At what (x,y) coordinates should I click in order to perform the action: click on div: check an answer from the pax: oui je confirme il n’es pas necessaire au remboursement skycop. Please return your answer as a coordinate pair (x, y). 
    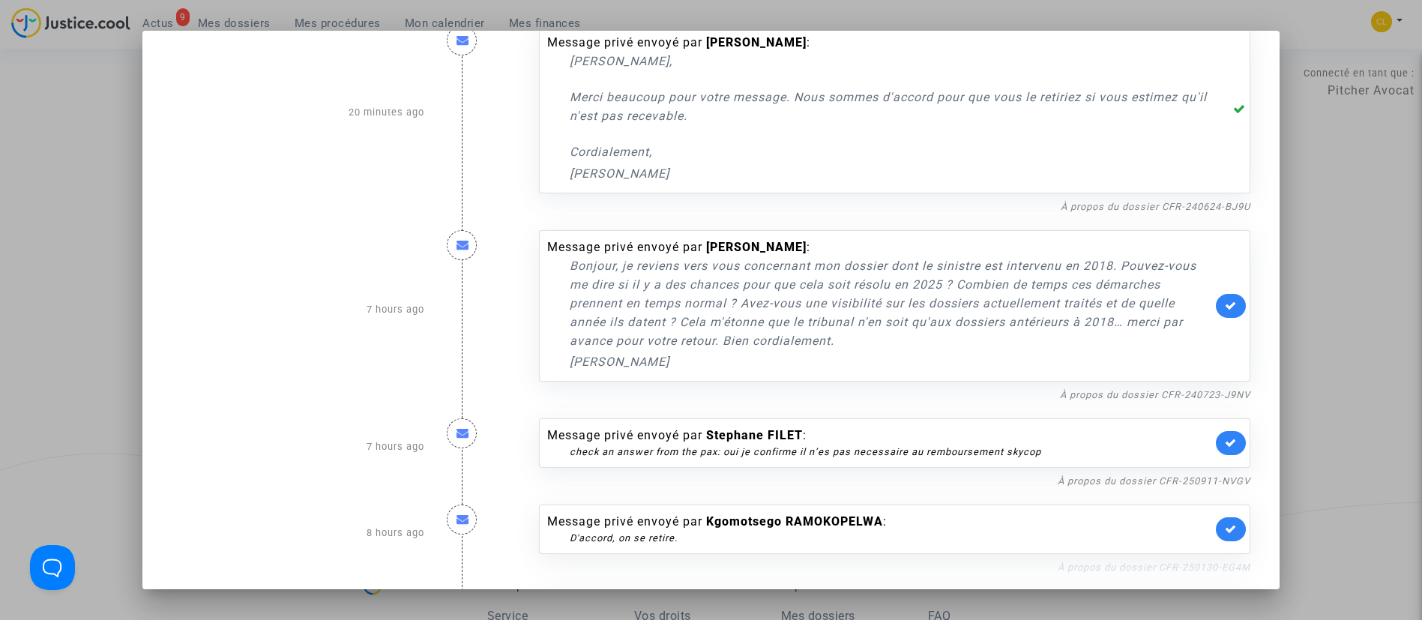
    Looking at the image, I should click on (891, 452).